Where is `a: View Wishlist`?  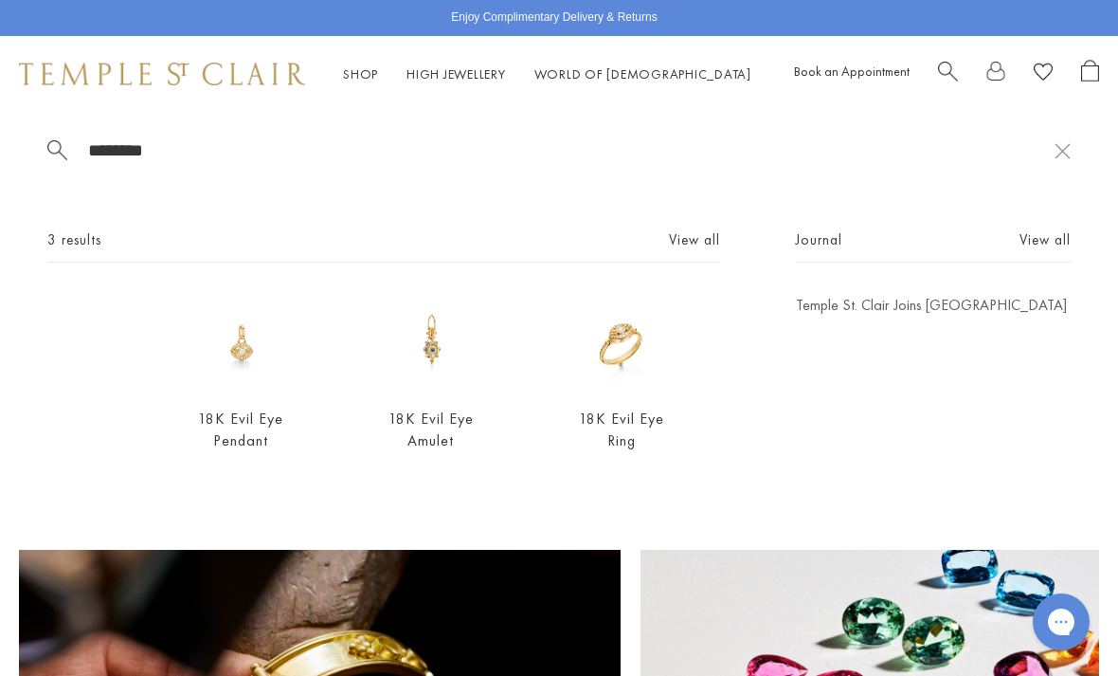
a: View Wishlist is located at coordinates (1044, 74).